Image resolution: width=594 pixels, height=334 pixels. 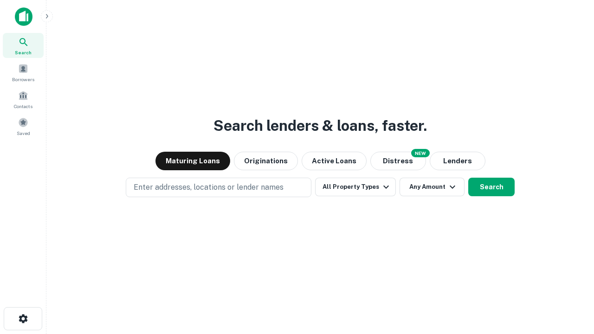 I want to click on a: Saved, so click(x=23, y=126).